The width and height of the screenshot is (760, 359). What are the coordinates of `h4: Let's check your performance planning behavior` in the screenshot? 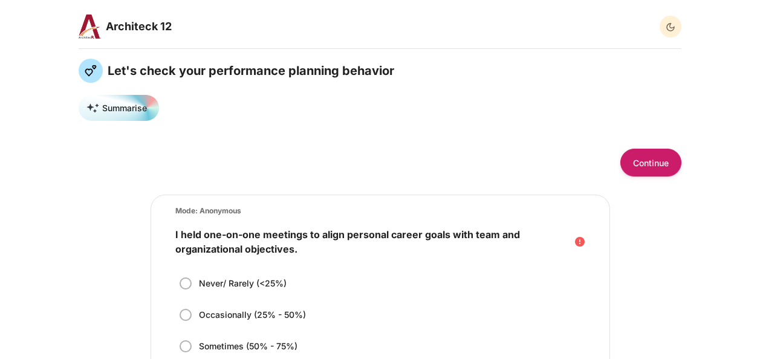 It's located at (251, 71).